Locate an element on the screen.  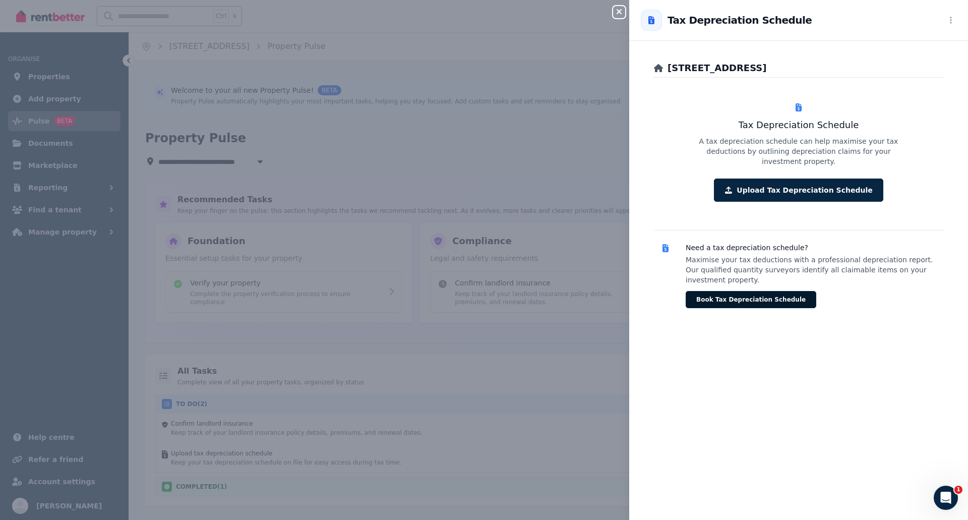
button: More options is located at coordinates (950, 20).